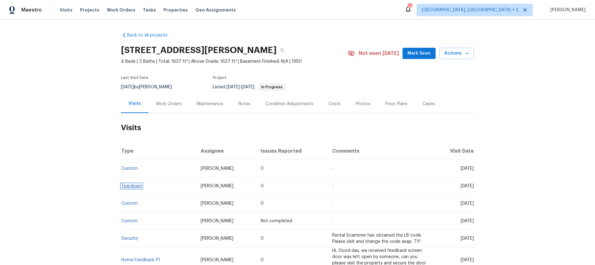 The height and width of the screenshot is (265, 595). What do you see at coordinates (158, 151) in the screenshot?
I see `th: Type` at bounding box center [158, 151].